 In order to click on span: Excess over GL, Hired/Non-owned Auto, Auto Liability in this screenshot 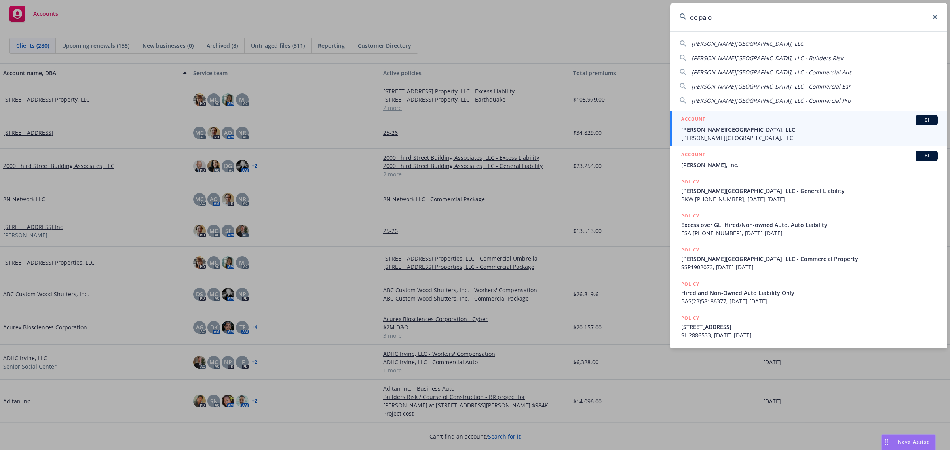, I will do `click(809, 225)`.